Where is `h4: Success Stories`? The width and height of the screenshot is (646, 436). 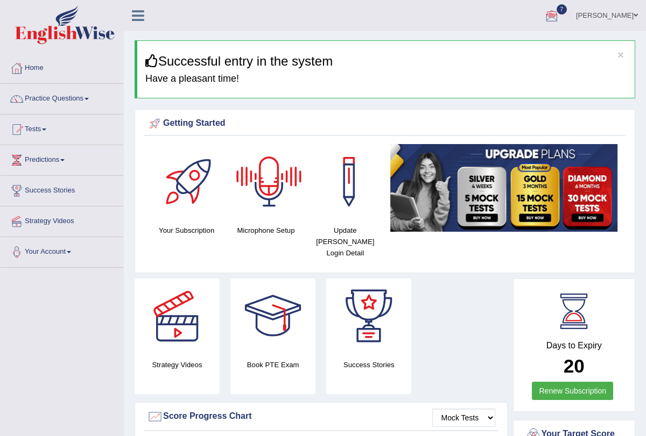
h4: Success Stories is located at coordinates (369, 365).